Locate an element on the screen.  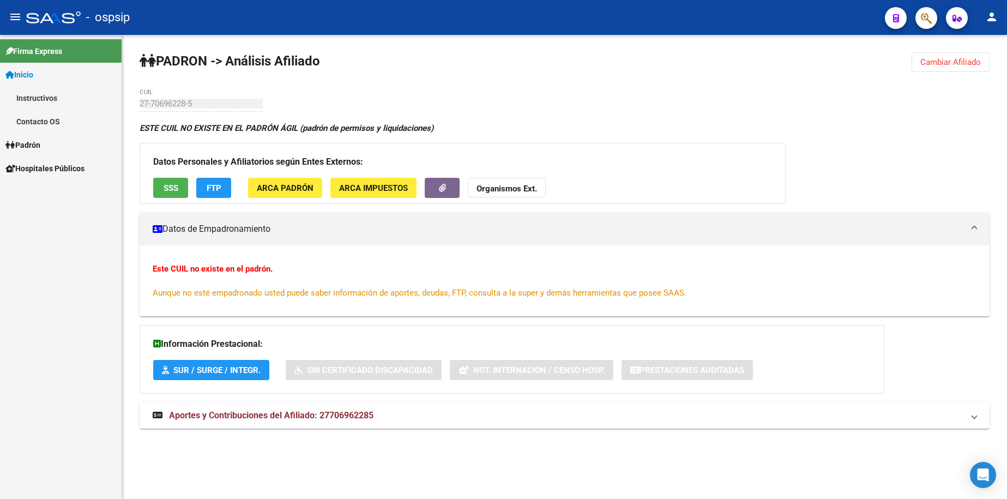
span: SUR / SURGE / INTEGR. is located at coordinates (217, 370).